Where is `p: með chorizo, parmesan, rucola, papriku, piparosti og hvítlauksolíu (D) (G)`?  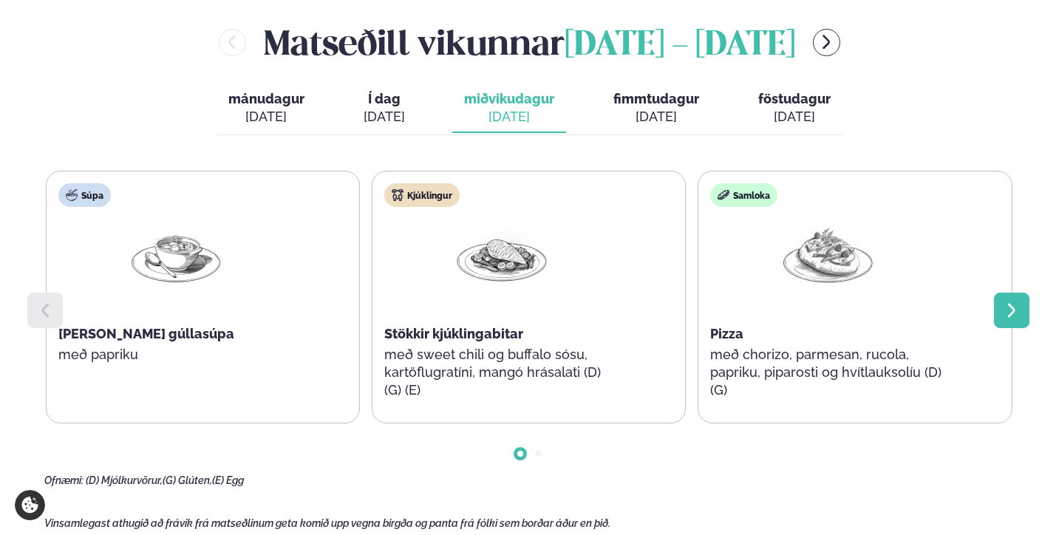 p: með chorizo, parmesan, rucola, papriku, piparosti og hvítlauksolíu (D) (G) is located at coordinates (828, 373).